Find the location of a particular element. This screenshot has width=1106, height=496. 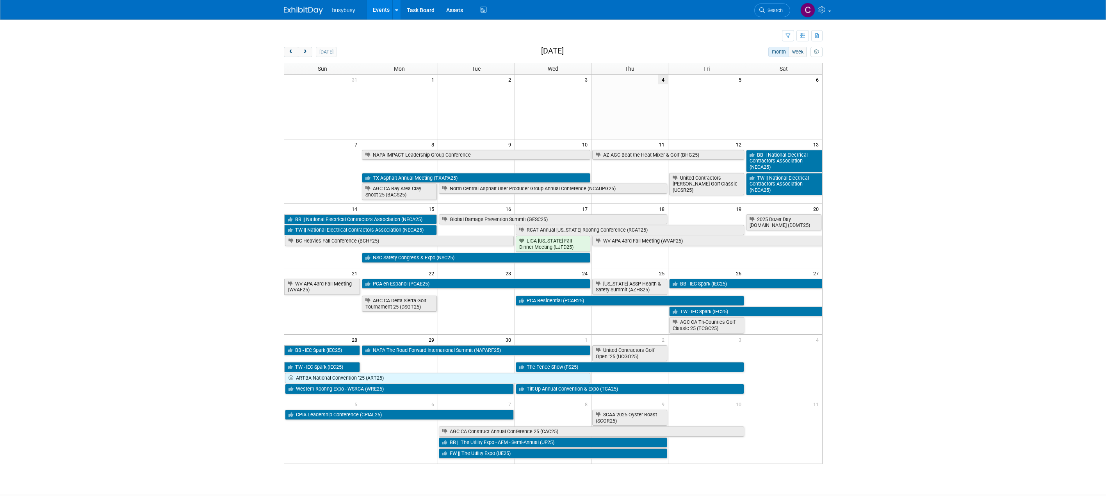

span: busybusy is located at coordinates (344, 10).